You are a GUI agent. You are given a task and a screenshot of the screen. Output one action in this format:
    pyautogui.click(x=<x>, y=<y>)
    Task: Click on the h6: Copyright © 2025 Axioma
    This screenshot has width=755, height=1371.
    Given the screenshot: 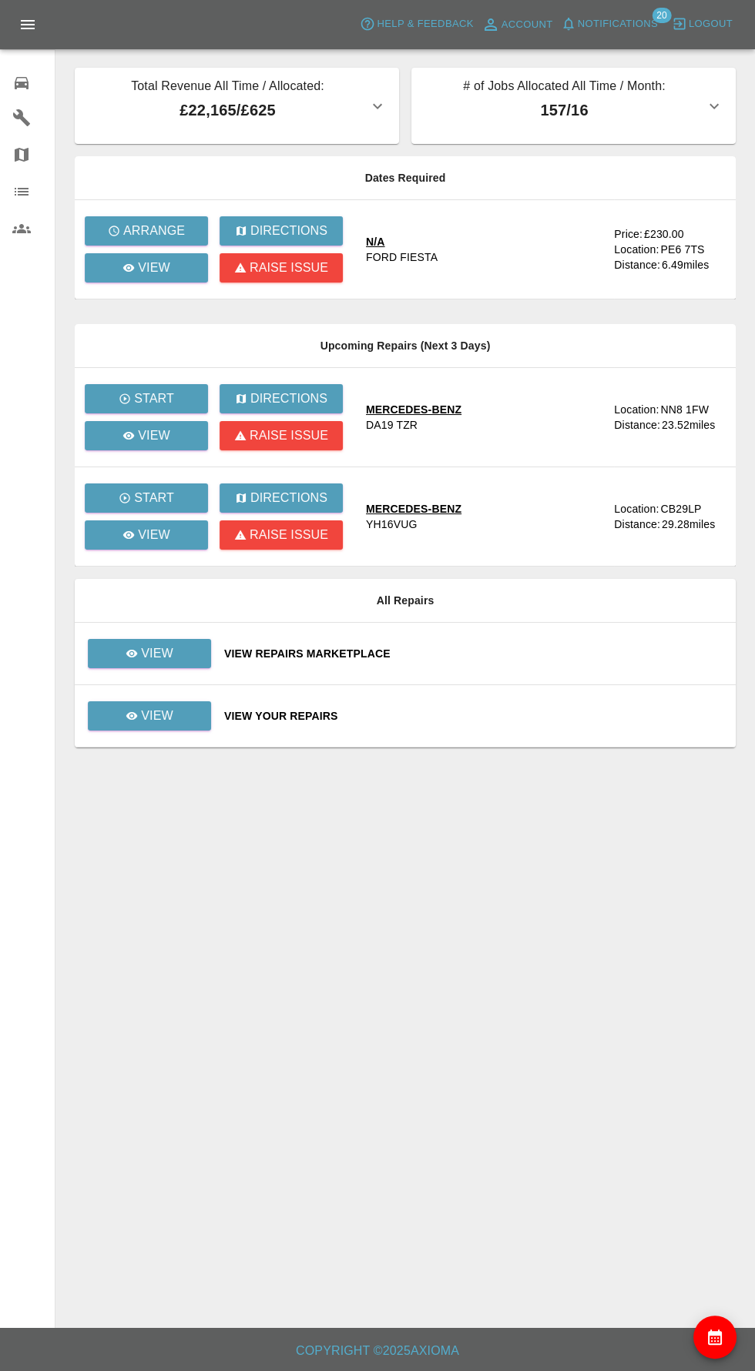 What is the action you would take?
    pyautogui.click(x=377, y=1351)
    